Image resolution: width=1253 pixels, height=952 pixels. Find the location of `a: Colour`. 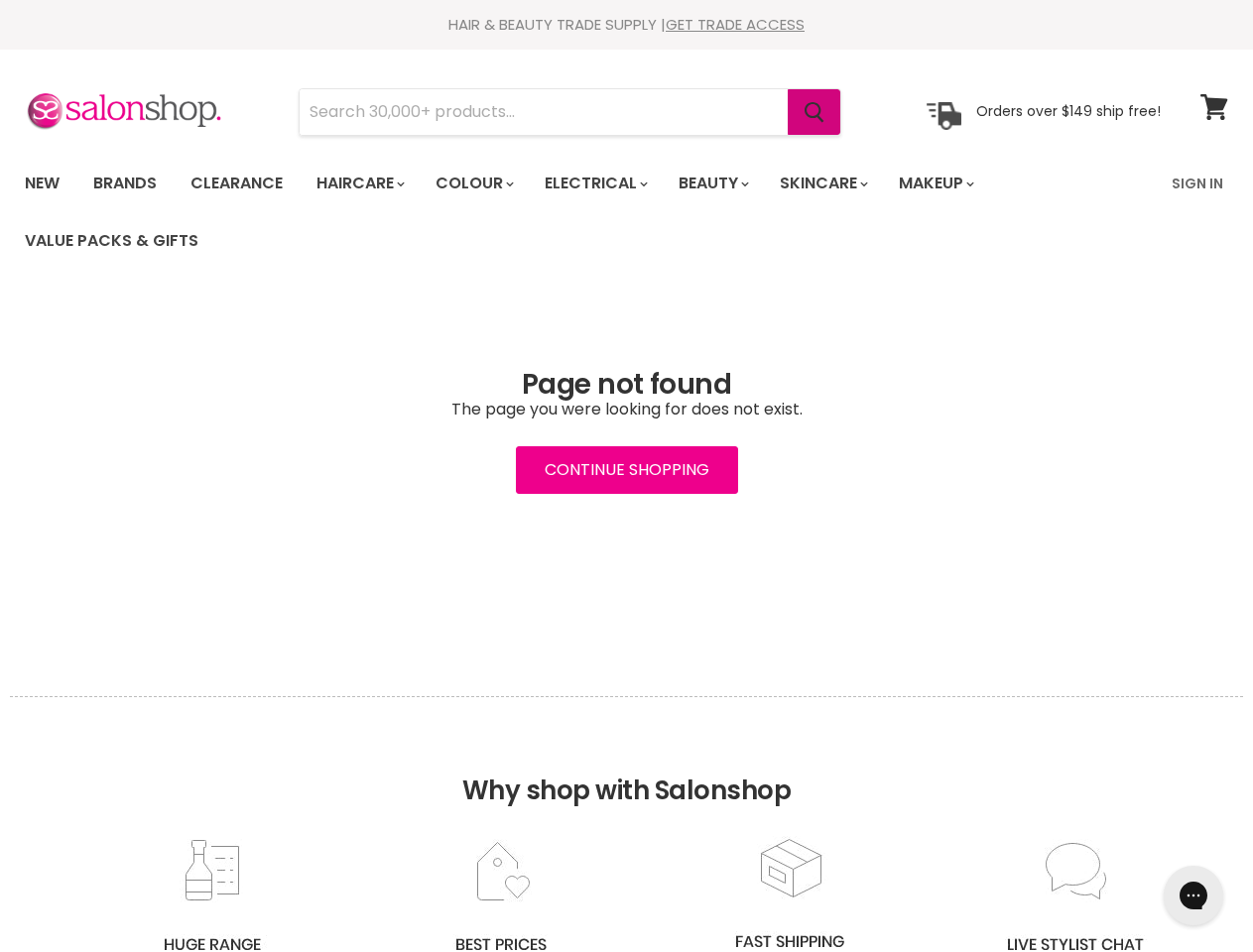

a: Colour is located at coordinates (474, 184).